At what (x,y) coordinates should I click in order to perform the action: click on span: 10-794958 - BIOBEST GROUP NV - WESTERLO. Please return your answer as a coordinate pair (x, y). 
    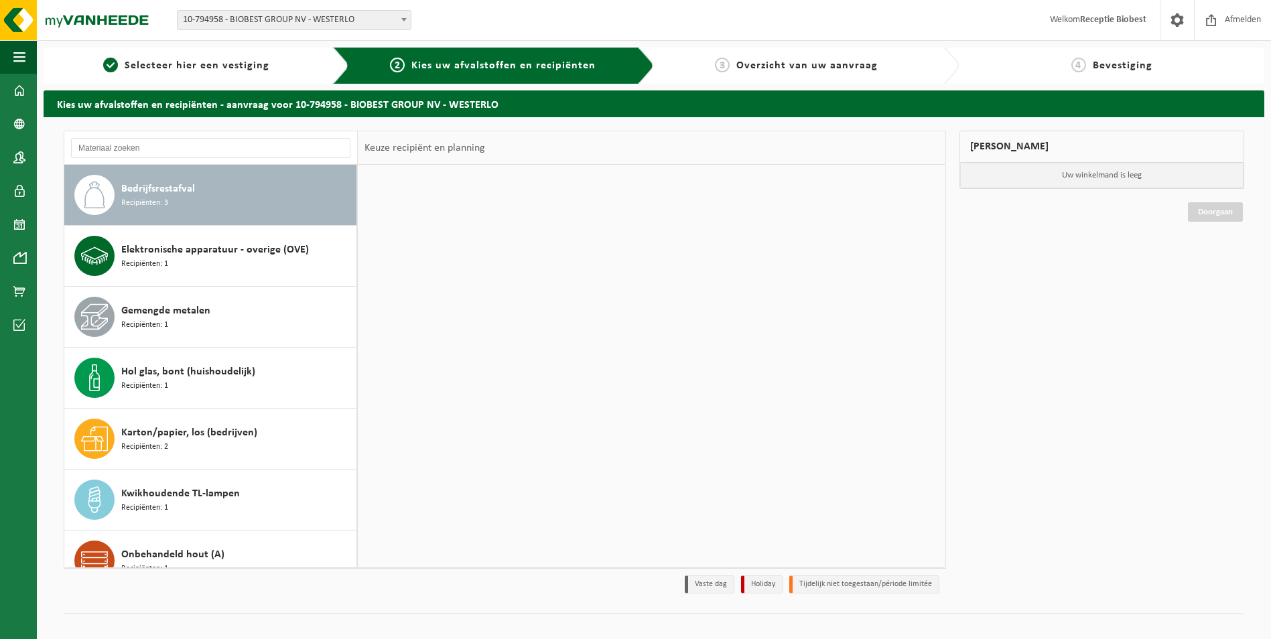
    Looking at the image, I should click on (294, 20).